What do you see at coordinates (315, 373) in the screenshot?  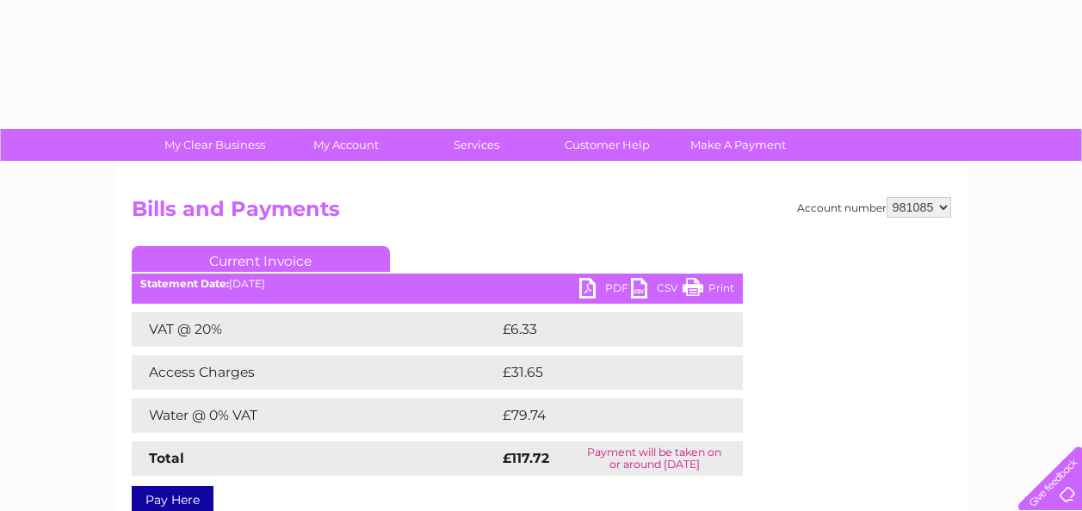 I see `td: Access Charges` at bounding box center [315, 373].